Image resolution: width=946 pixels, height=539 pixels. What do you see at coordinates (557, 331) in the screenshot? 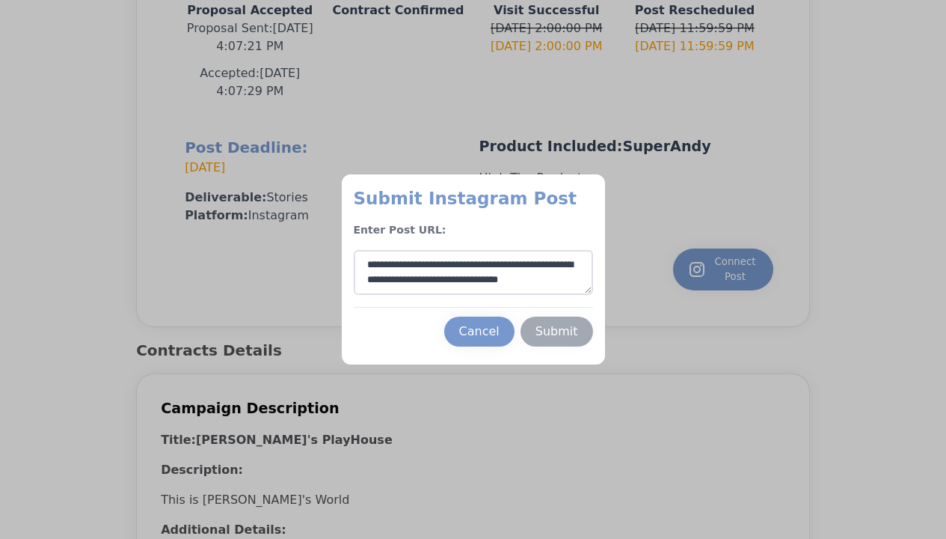
I see `button: Submit` at bounding box center [557, 331].